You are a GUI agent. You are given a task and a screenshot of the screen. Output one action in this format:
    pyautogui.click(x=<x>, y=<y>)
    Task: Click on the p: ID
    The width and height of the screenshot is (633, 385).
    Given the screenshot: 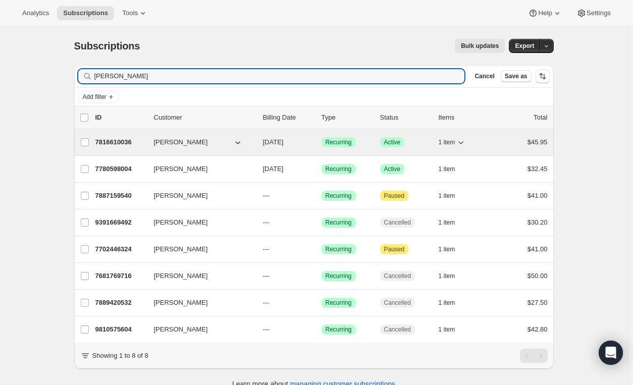 What is the action you would take?
    pyautogui.click(x=121, y=118)
    